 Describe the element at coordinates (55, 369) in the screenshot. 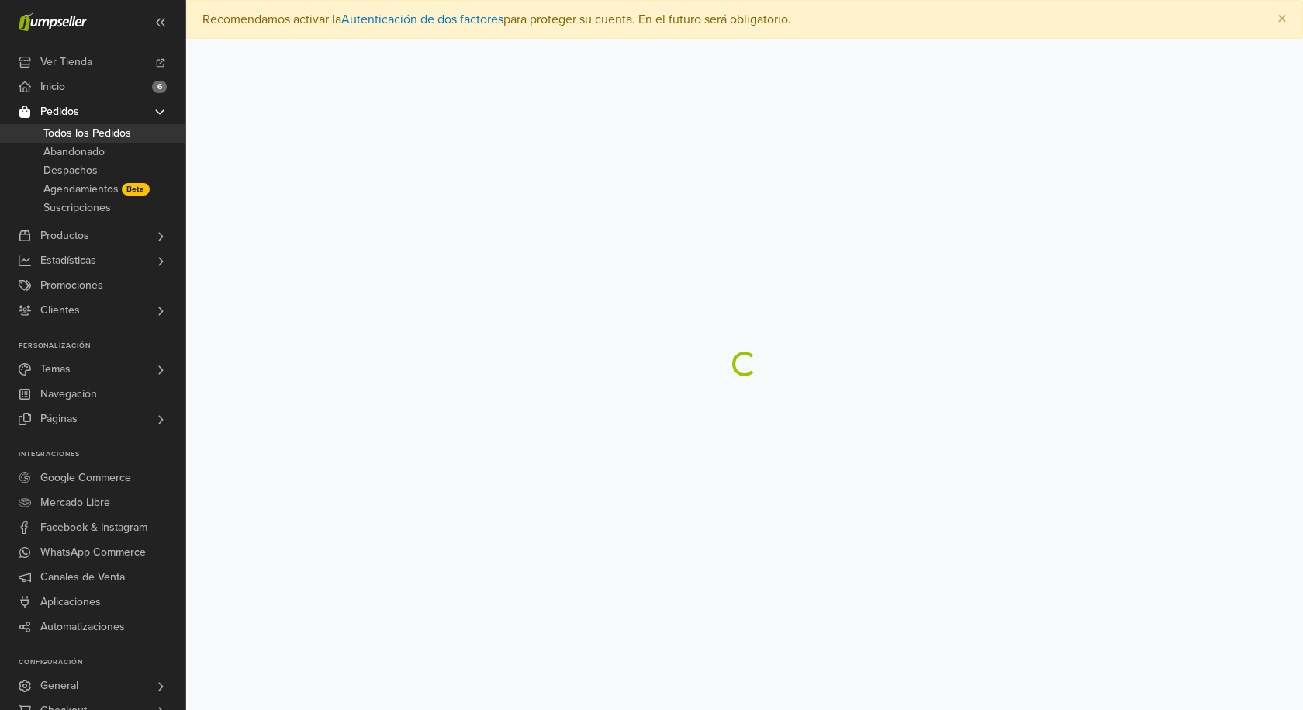

I see `span: Temas` at that location.